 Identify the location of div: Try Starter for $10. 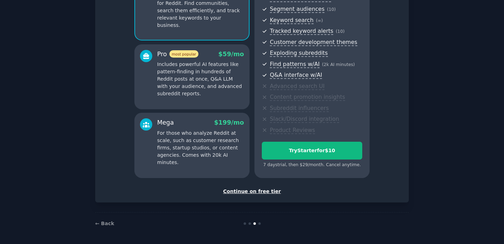
(312, 151).